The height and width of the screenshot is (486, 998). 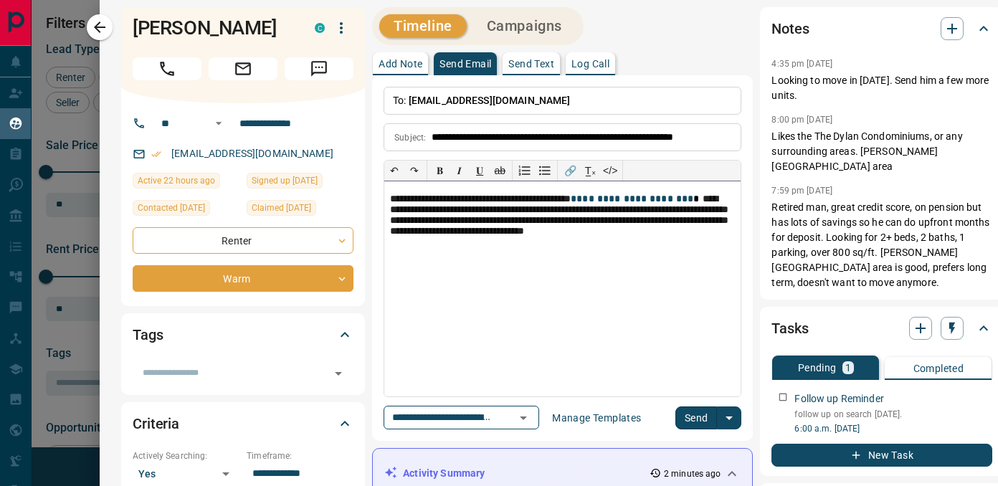 What do you see at coordinates (460, 171) in the screenshot?
I see `button: 𝑰` at bounding box center [460, 171].